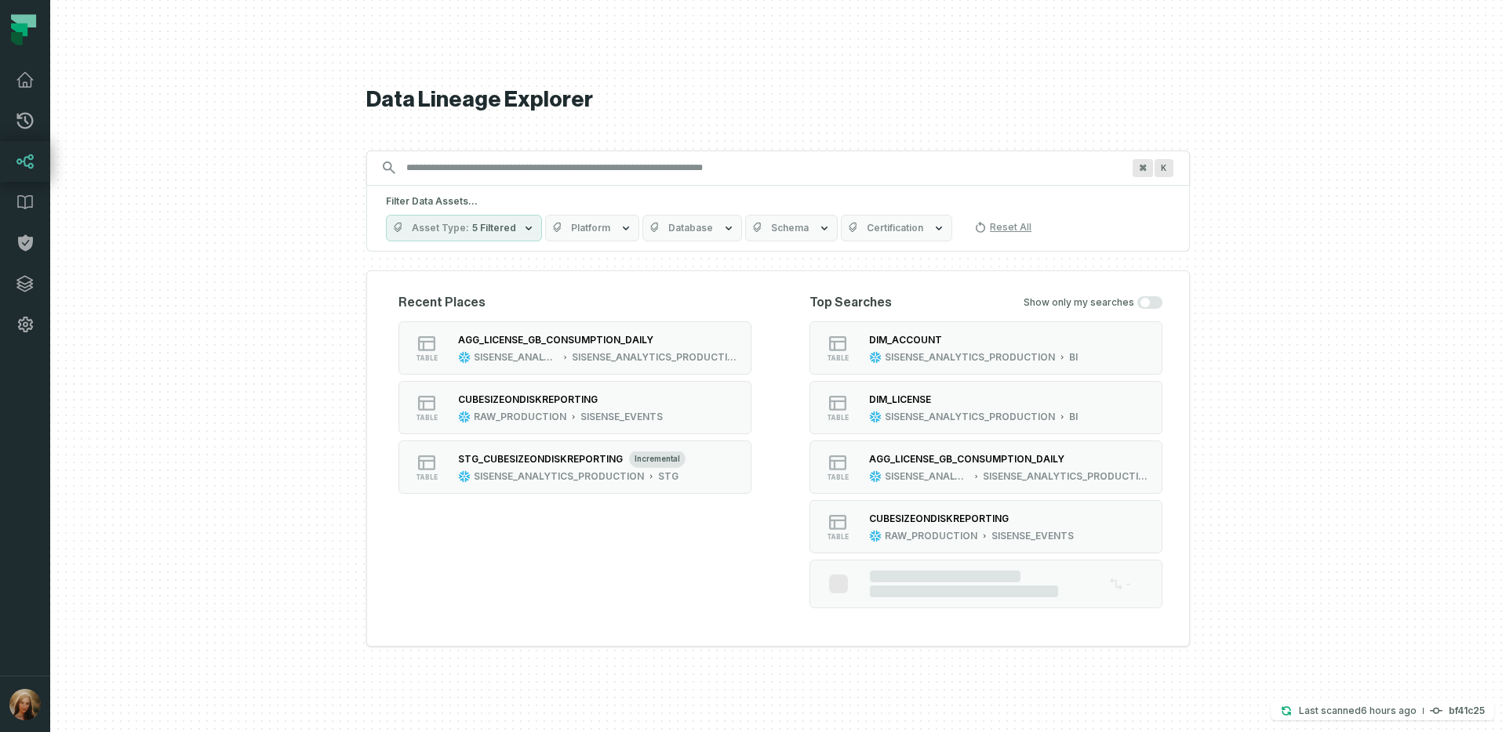 Image resolution: width=1506 pixels, height=732 pixels. What do you see at coordinates (1388, 710) in the screenshot?
I see `relative-time: Sep 25, 2025, 4:50 AM GMT+3` at bounding box center [1388, 710].